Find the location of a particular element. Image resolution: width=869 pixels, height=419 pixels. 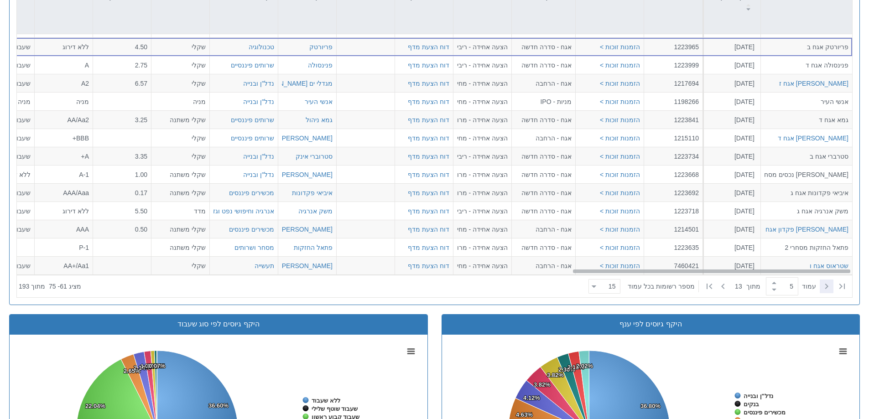

tspan: 2.65% is located at coordinates (132, 371).